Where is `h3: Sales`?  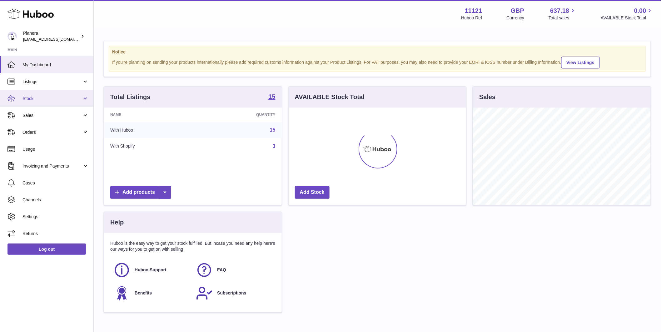 h3: Sales is located at coordinates (487, 97).